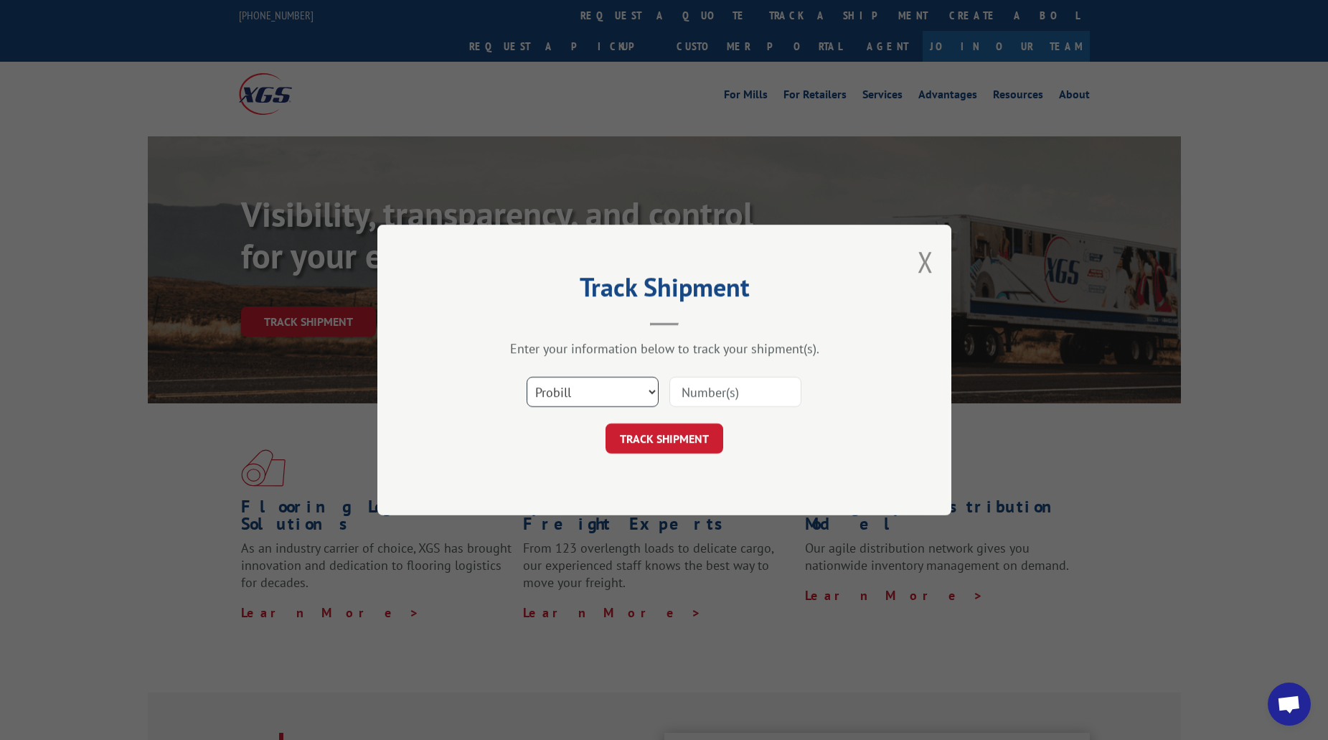  I want to click on button: TRACK SHIPMENT, so click(664, 438).